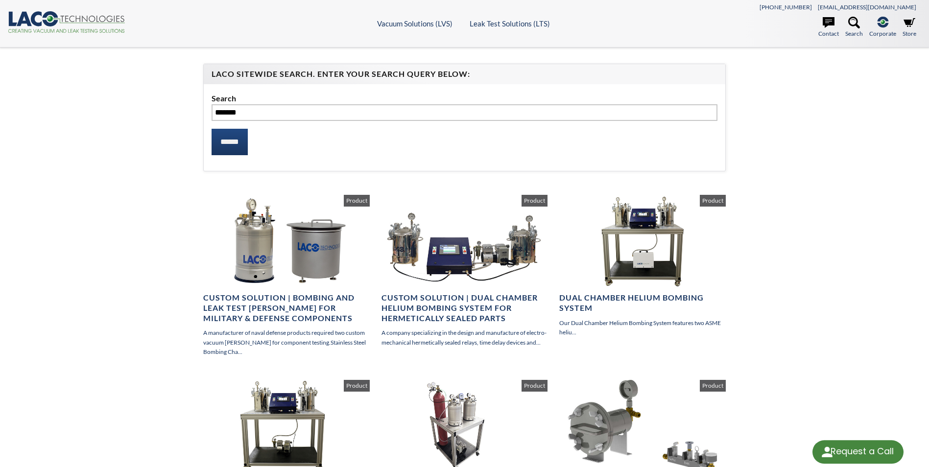 The width and height of the screenshot is (929, 467). I want to click on a: Vacuum Solutions (LVS), so click(415, 23).